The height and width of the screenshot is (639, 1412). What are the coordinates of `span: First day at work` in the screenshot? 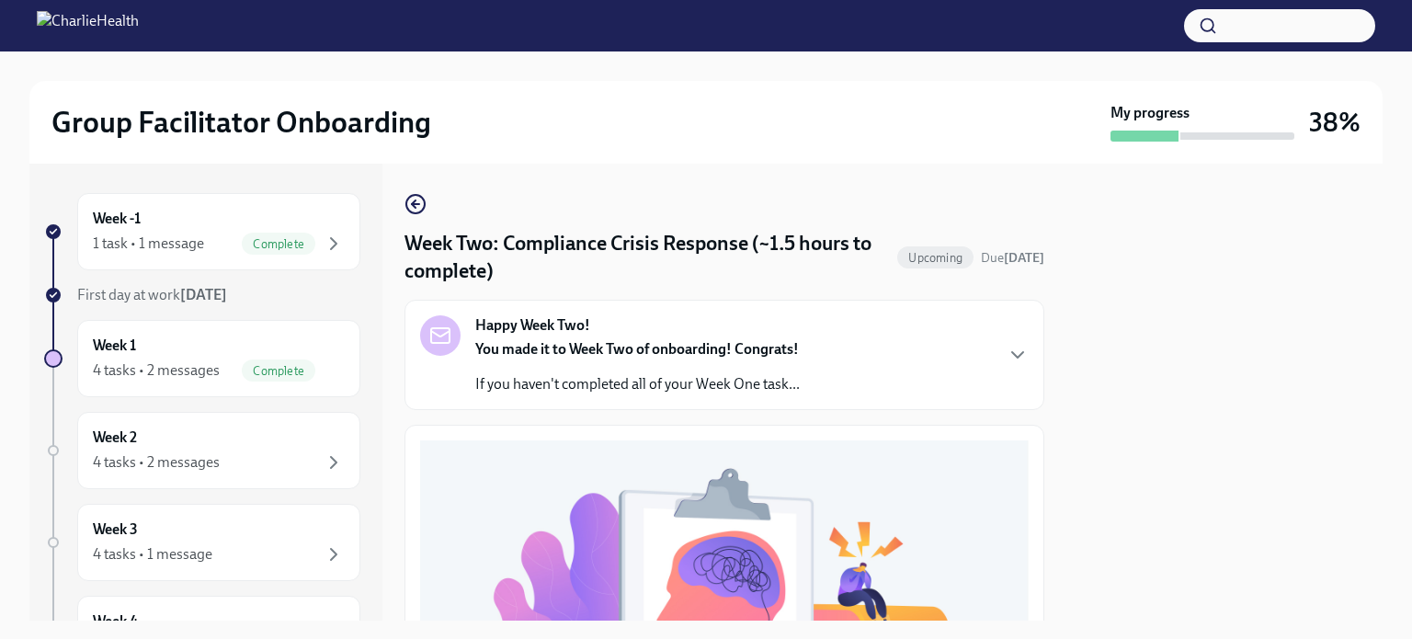 It's located at (152, 294).